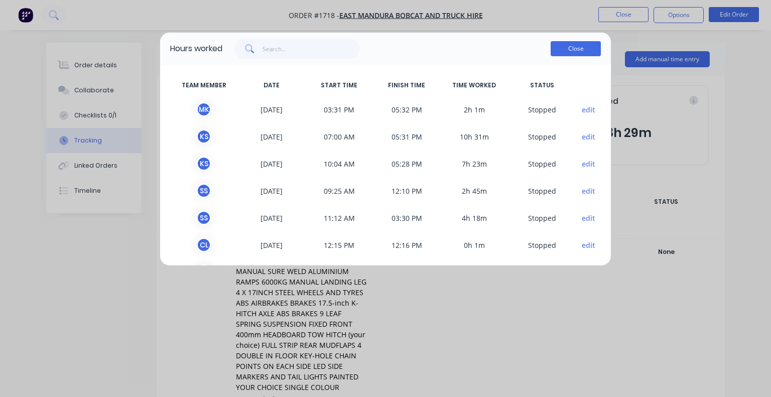  What do you see at coordinates (475, 164) in the screenshot?
I see `span: 7h 23m` at bounding box center [475, 164].